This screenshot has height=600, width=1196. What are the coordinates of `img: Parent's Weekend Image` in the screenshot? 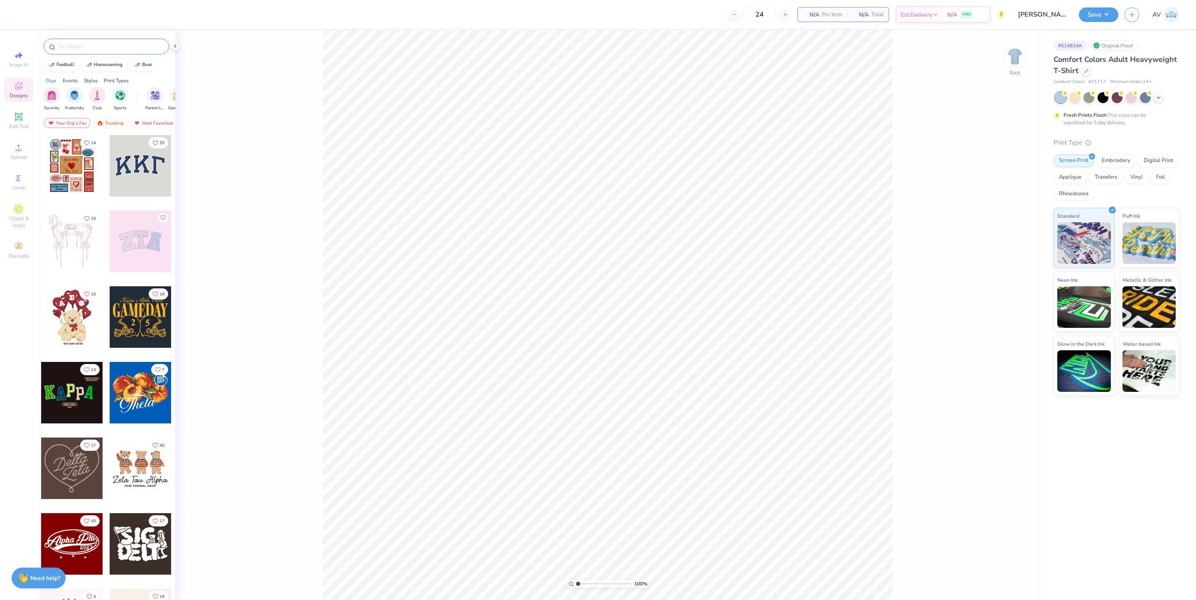 It's located at (155, 95).